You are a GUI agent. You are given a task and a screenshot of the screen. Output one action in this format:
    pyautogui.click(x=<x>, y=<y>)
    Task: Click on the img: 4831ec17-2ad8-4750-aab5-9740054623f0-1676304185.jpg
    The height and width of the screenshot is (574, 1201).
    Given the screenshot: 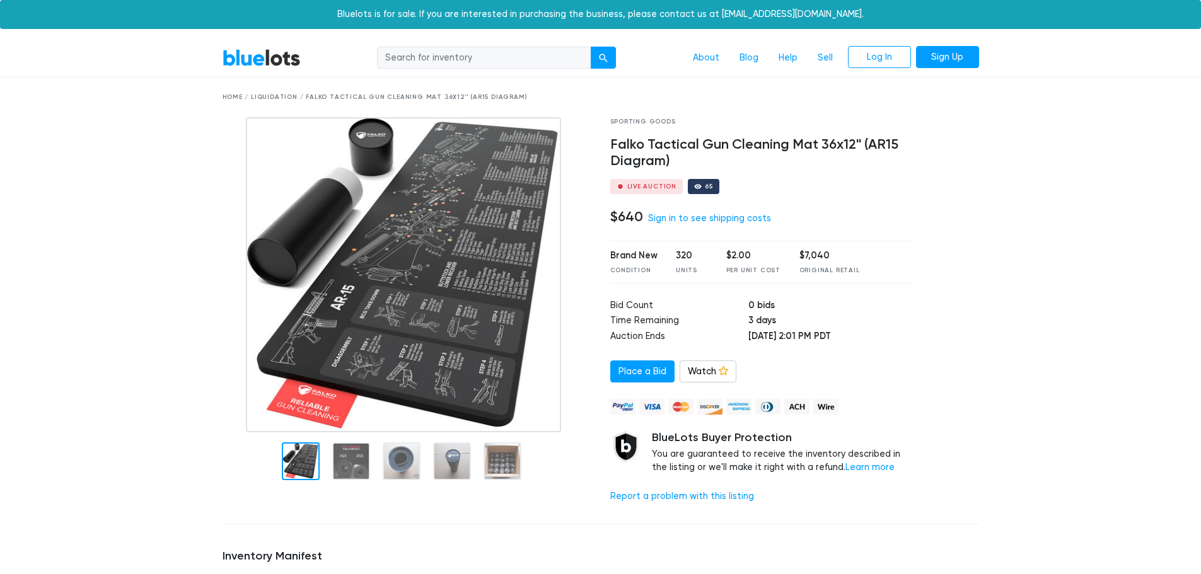 What is the action you would take?
    pyautogui.click(x=403, y=275)
    